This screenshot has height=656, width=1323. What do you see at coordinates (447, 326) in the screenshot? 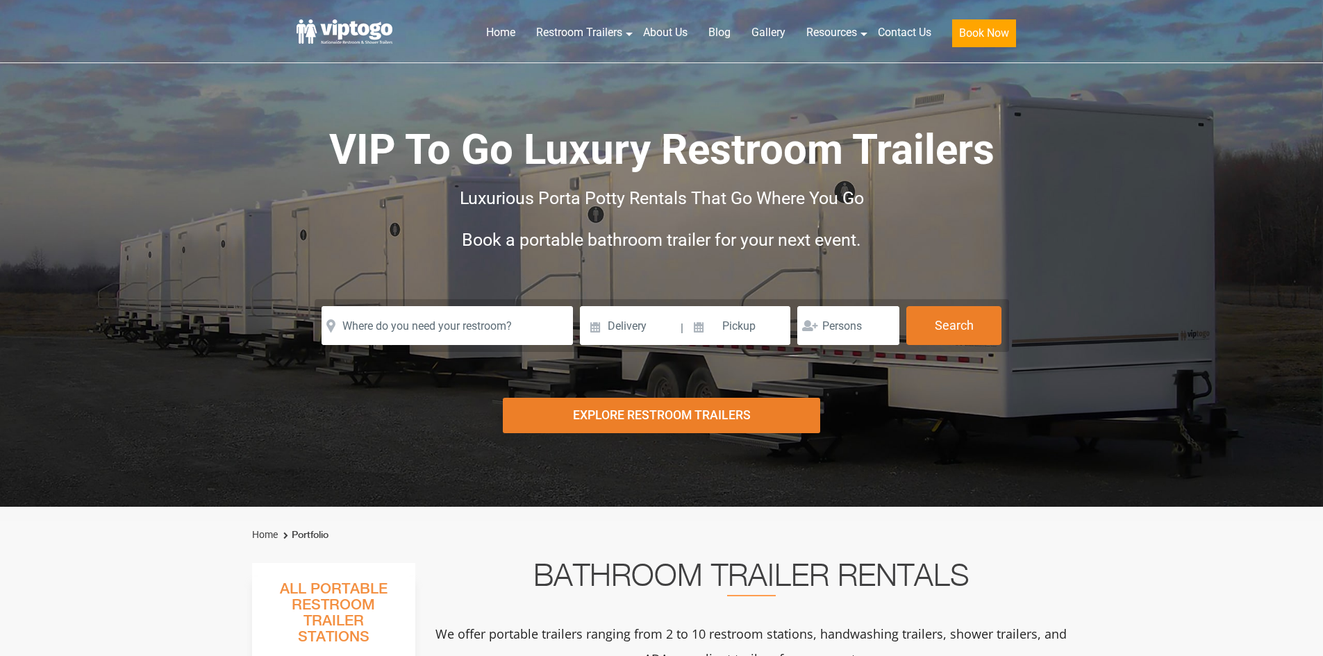
I see `input: Where do you need your restroom?` at bounding box center [447, 326].